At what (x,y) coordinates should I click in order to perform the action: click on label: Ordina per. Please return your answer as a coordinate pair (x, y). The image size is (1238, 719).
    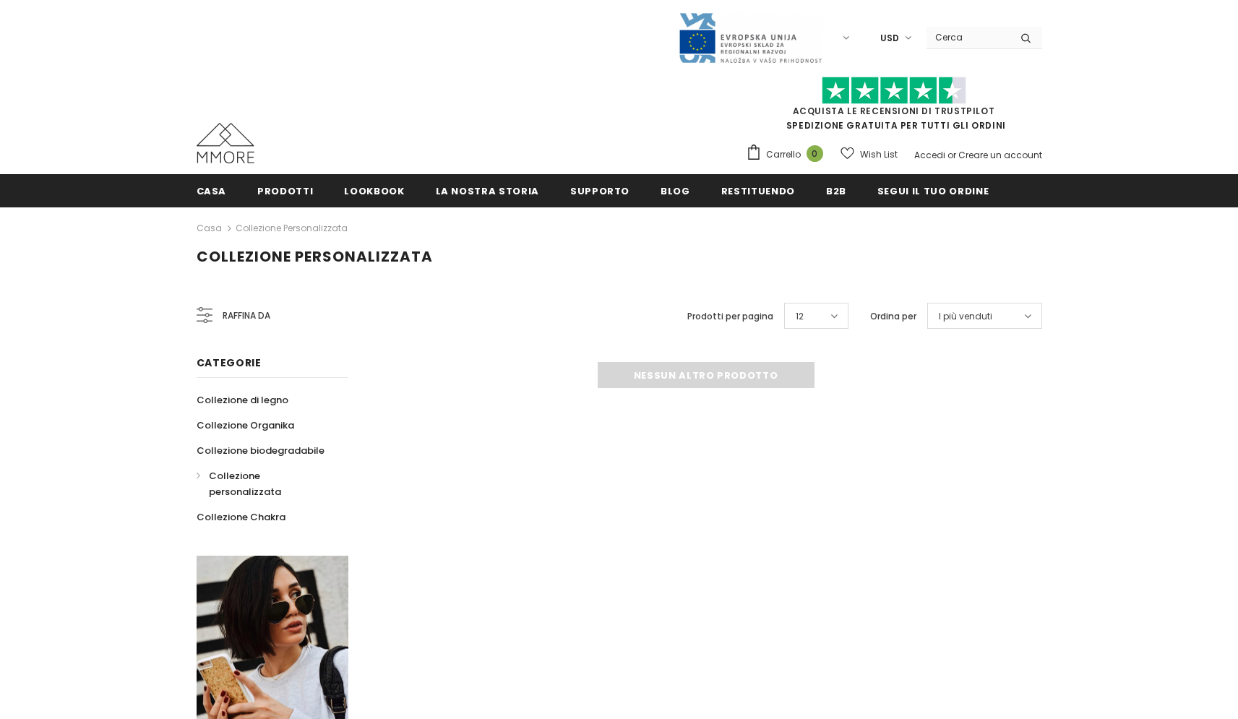
    Looking at the image, I should click on (893, 317).